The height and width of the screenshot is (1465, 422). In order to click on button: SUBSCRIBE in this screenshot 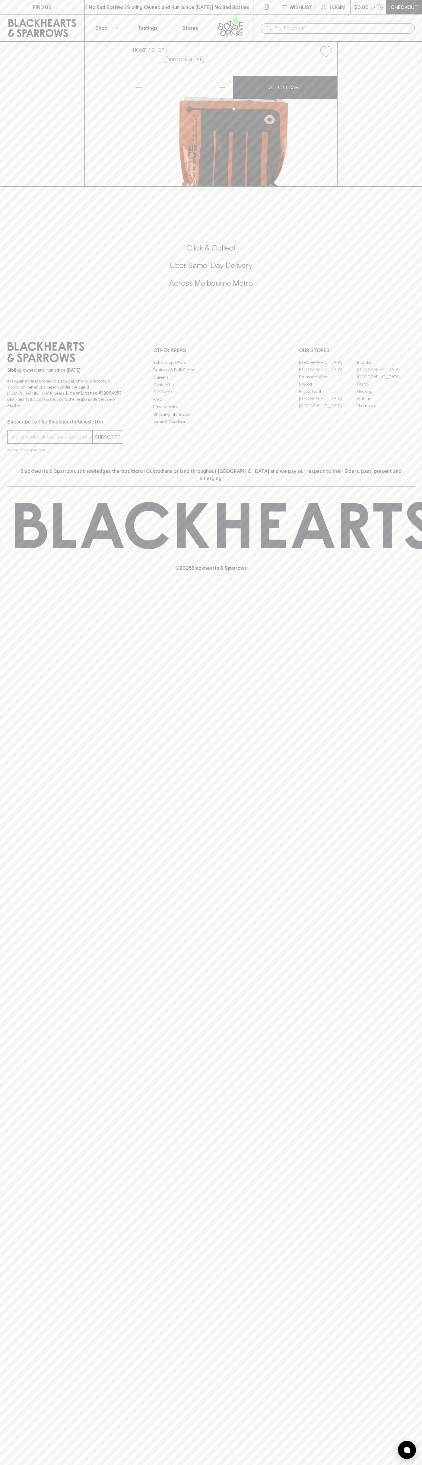, I will do `click(108, 437)`.